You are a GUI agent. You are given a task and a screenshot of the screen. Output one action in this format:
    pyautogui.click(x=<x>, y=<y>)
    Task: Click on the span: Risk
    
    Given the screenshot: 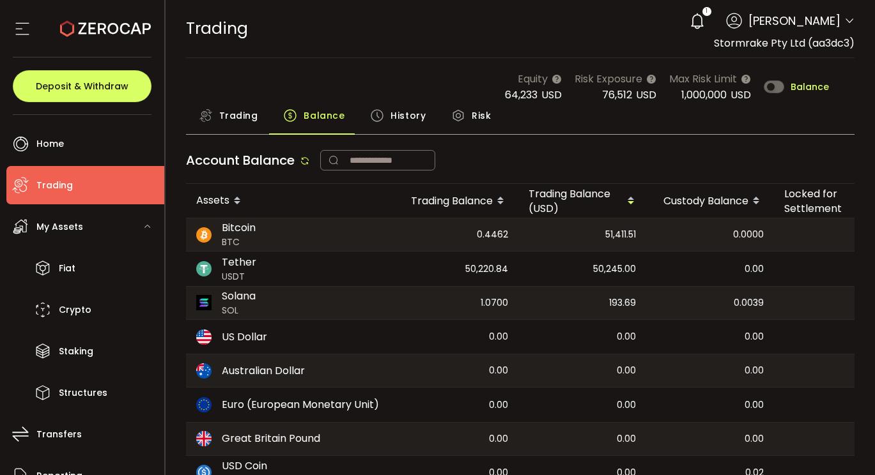 What is the action you would take?
    pyautogui.click(x=481, y=116)
    